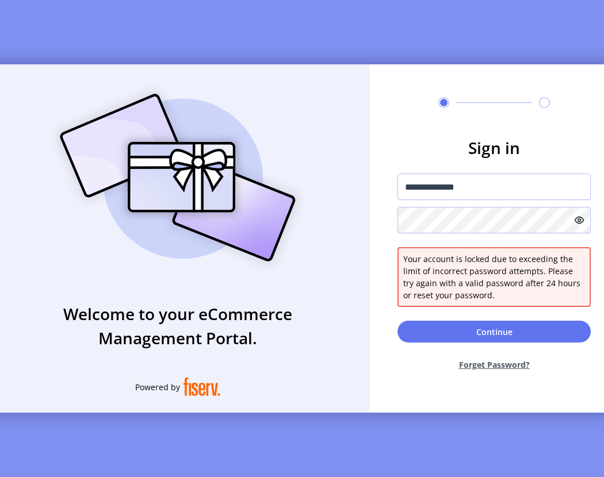  Describe the element at coordinates (178, 178) in the screenshot. I see `img: card_Illustration.svg` at that location.